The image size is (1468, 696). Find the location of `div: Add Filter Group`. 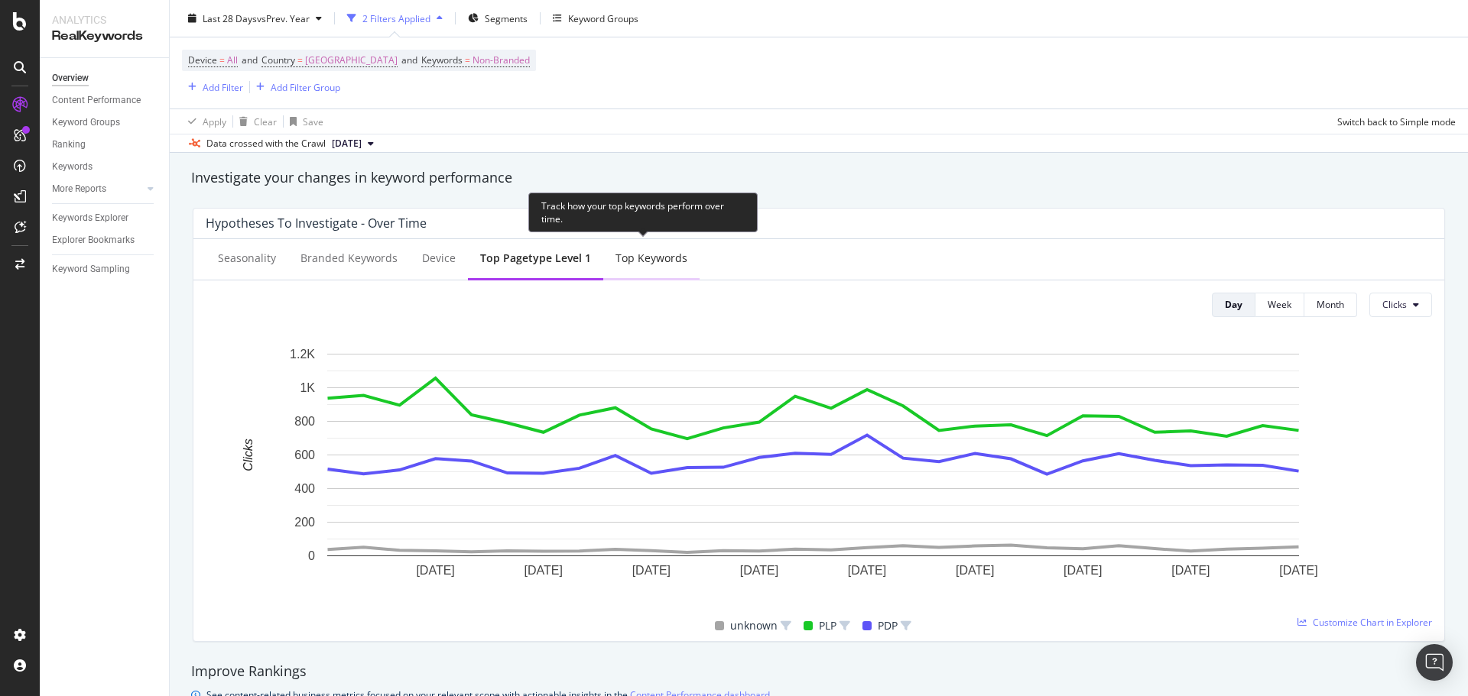

div: Add Filter Group is located at coordinates (305, 86).